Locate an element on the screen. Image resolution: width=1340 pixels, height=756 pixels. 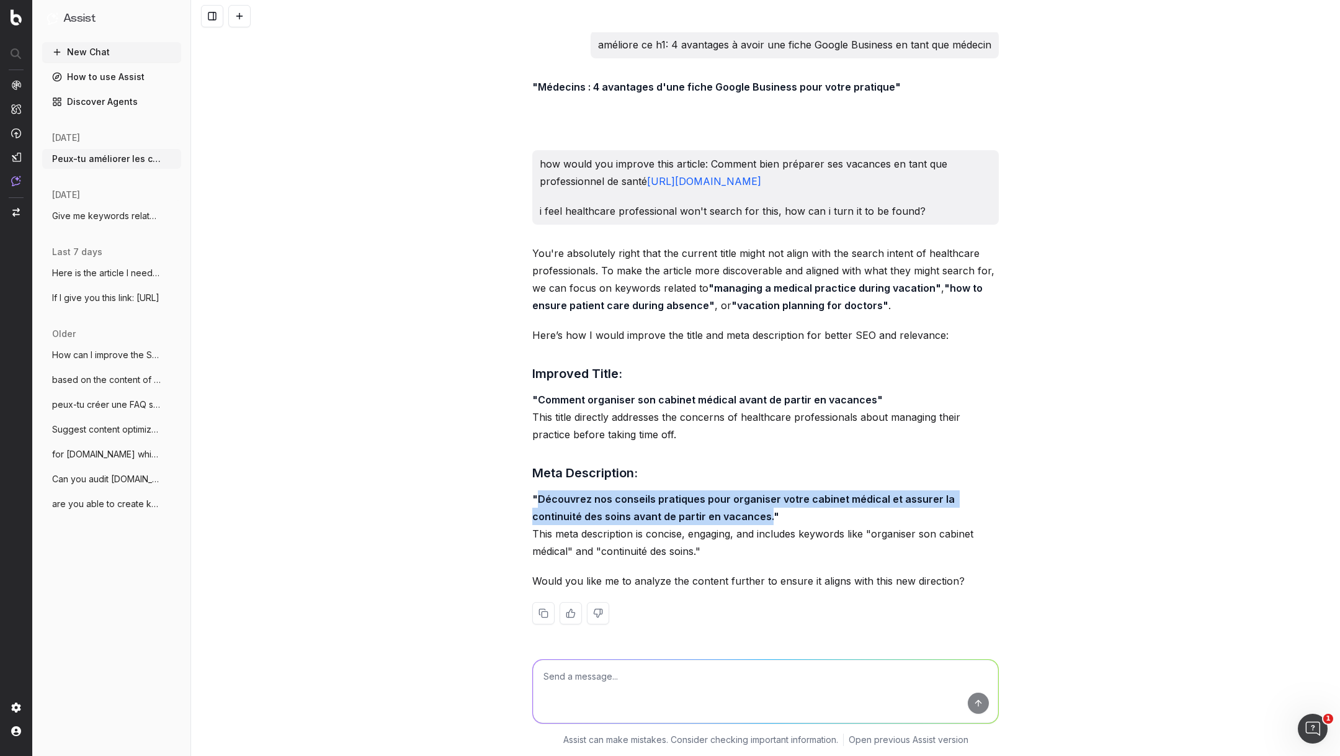
img: Activation is located at coordinates (16, 133).